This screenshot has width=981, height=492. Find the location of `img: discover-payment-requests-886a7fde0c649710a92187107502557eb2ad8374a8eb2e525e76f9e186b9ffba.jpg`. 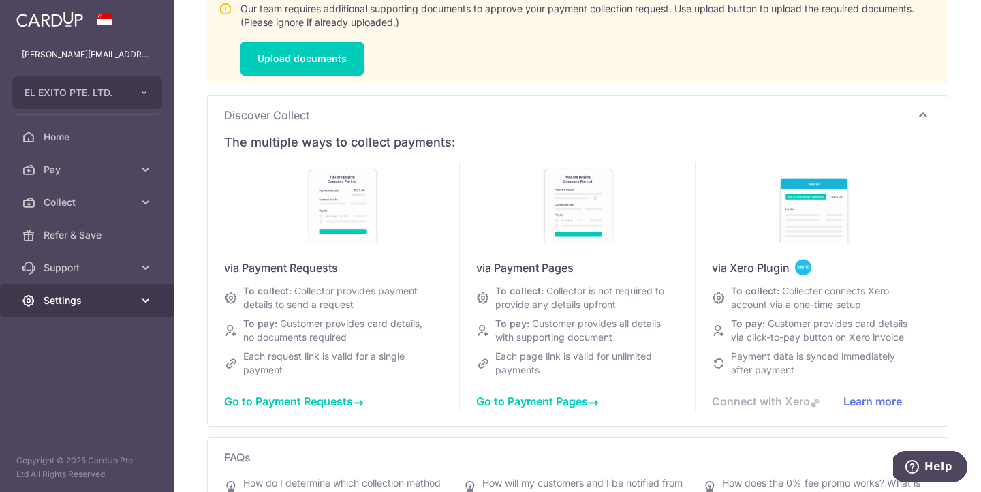

img: discover-payment-requests-886a7fde0c649710a92187107502557eb2ad8374a8eb2e525e76f9e186b9ffba.jpg is located at coordinates (342, 202).